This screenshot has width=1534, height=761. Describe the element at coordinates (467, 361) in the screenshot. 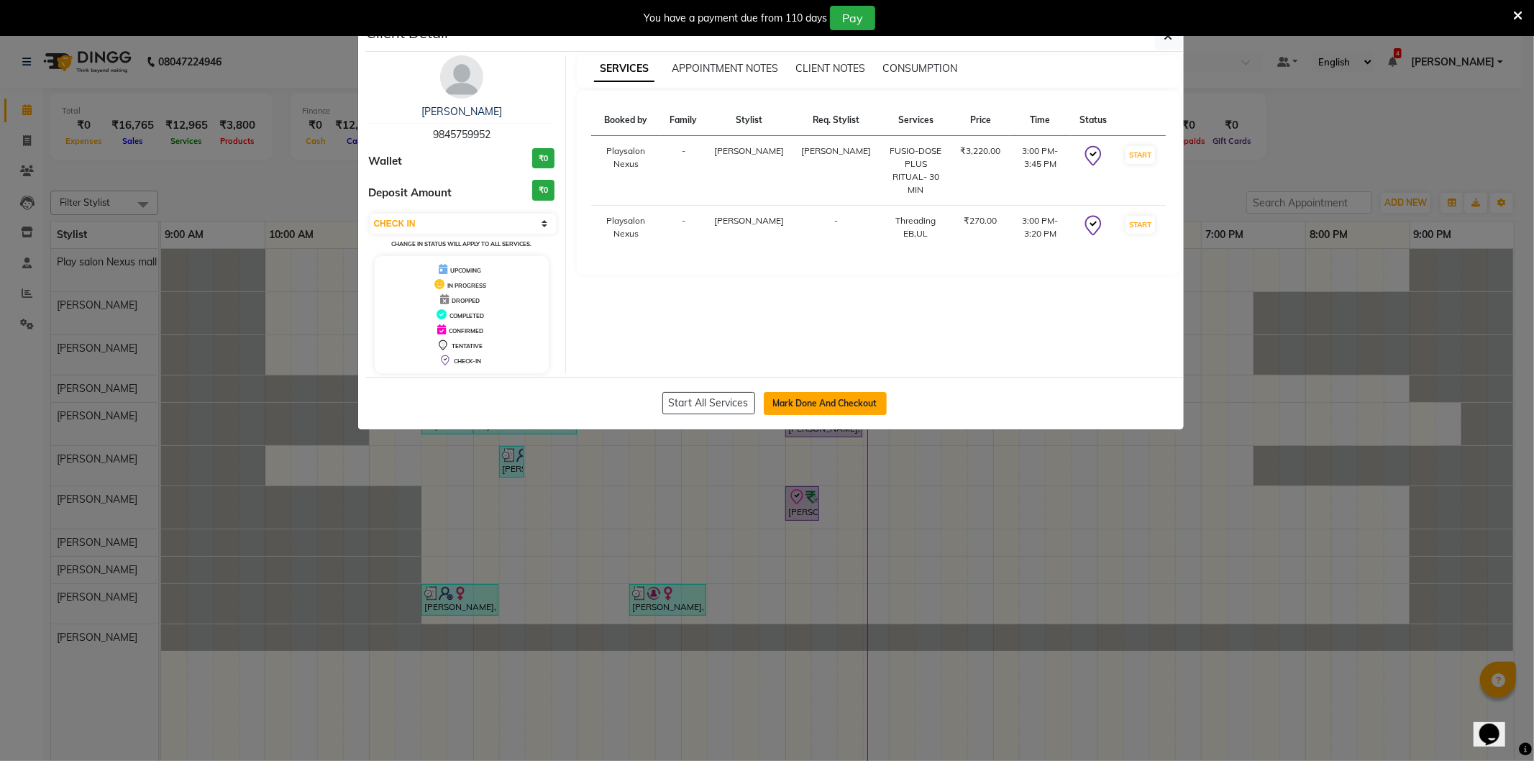

I see `span: CHECK-IN` at that location.